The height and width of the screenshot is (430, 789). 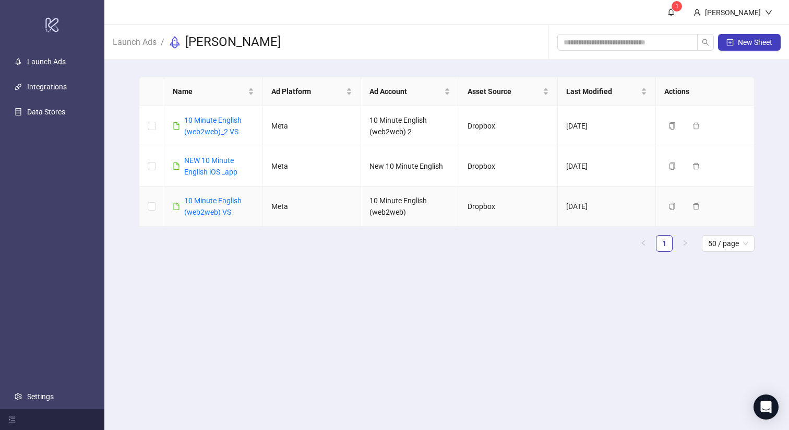 I want to click on span: 50 / page, so click(x=728, y=243).